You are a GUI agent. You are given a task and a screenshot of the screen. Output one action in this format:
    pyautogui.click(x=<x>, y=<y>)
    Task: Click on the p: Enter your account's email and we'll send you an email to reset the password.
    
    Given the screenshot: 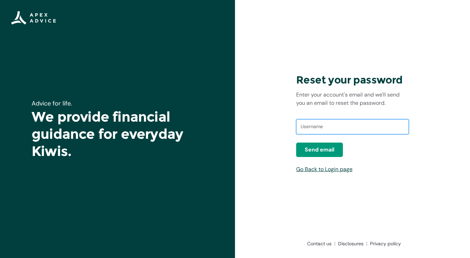 What is the action you would take?
    pyautogui.click(x=353, y=99)
    